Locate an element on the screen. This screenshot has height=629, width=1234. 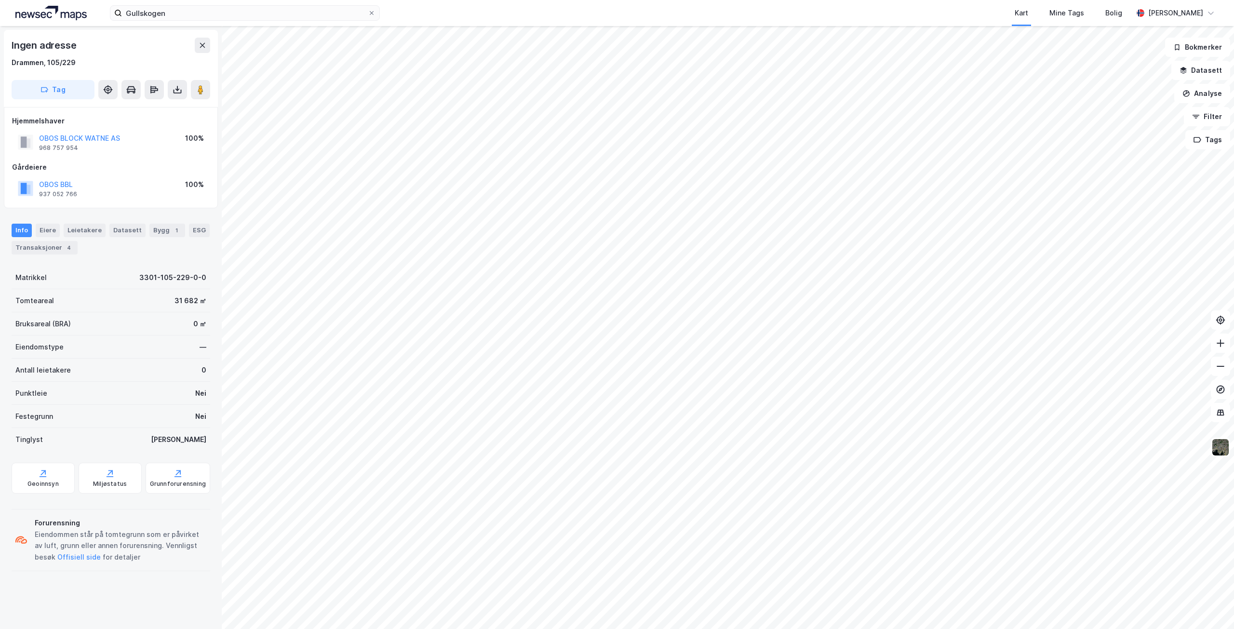
div: Festegrunn is located at coordinates (34, 417).